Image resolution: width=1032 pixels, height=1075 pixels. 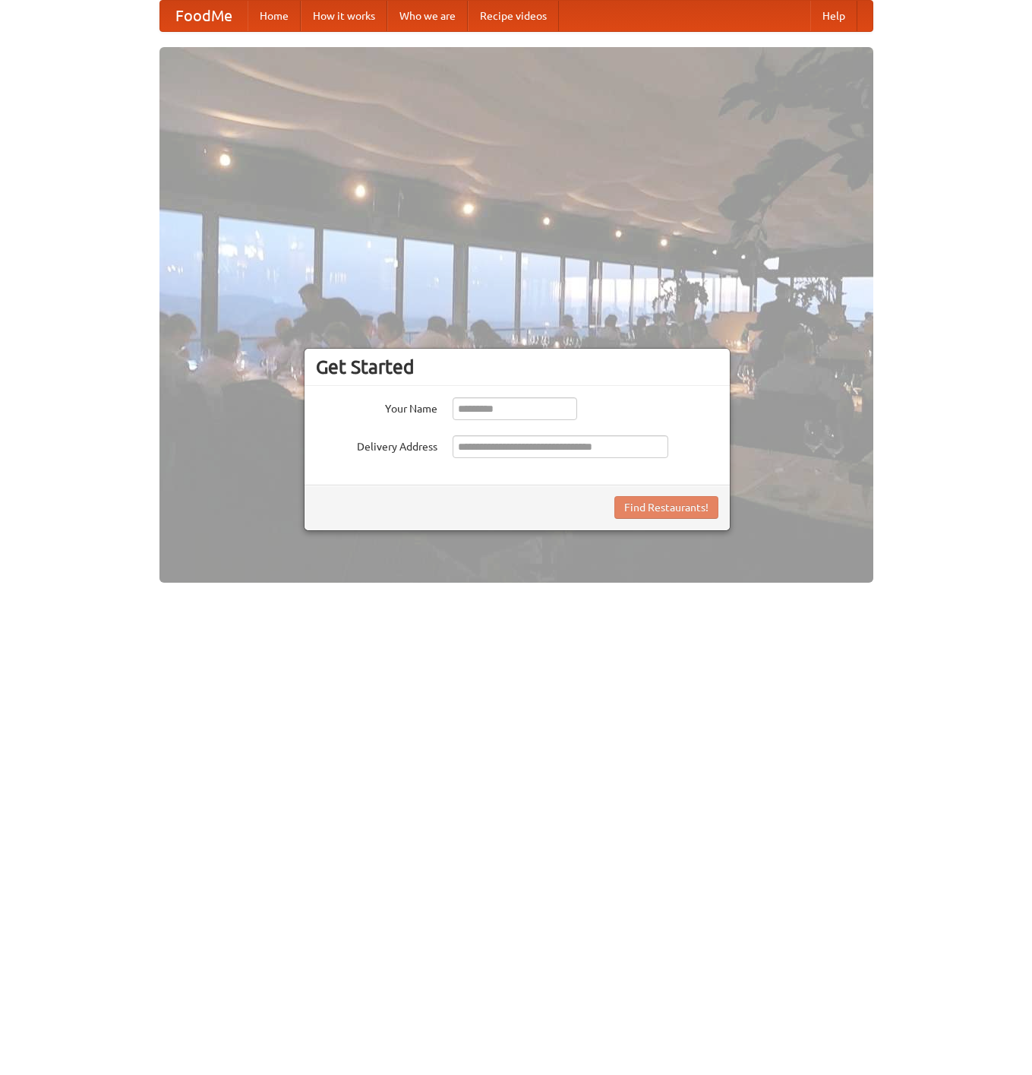 What do you see at coordinates (344, 16) in the screenshot?
I see `a: How it works` at bounding box center [344, 16].